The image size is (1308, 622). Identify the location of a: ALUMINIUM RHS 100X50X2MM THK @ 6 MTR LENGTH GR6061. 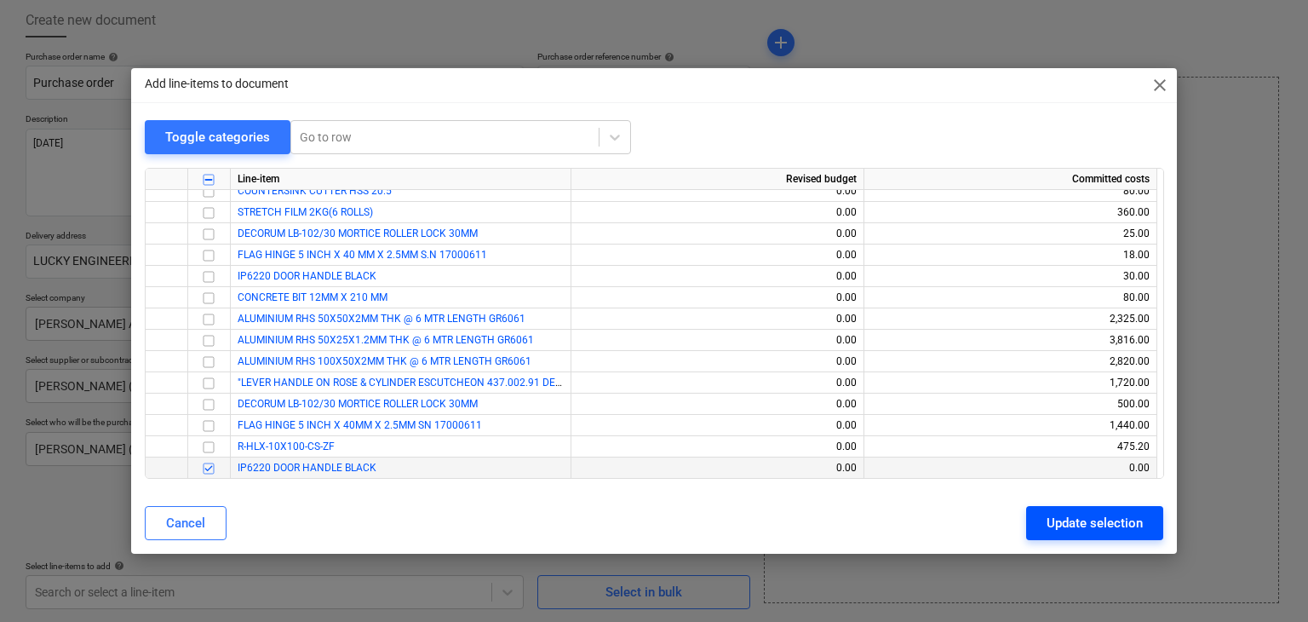
(384, 361).